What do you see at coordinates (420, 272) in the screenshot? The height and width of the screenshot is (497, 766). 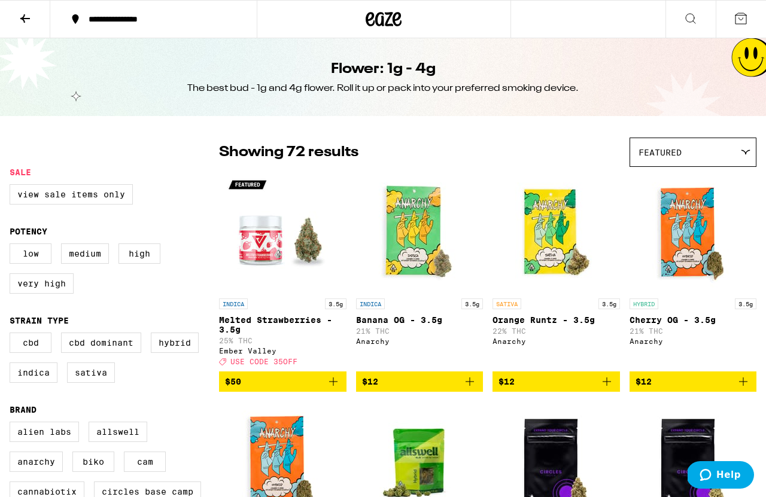 I see `a: Open page for Banana OG - 3.5g from Anarchy` at bounding box center [420, 272].